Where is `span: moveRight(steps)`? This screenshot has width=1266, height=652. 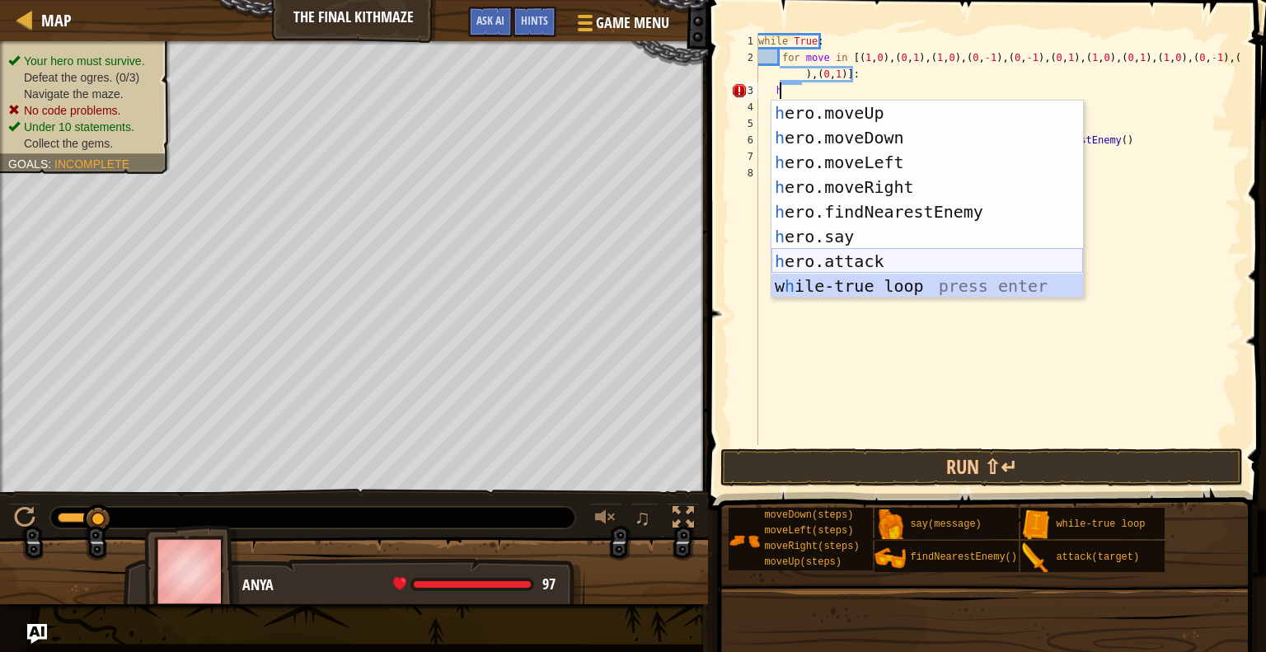
span: moveRight(steps) is located at coordinates (811, 546).